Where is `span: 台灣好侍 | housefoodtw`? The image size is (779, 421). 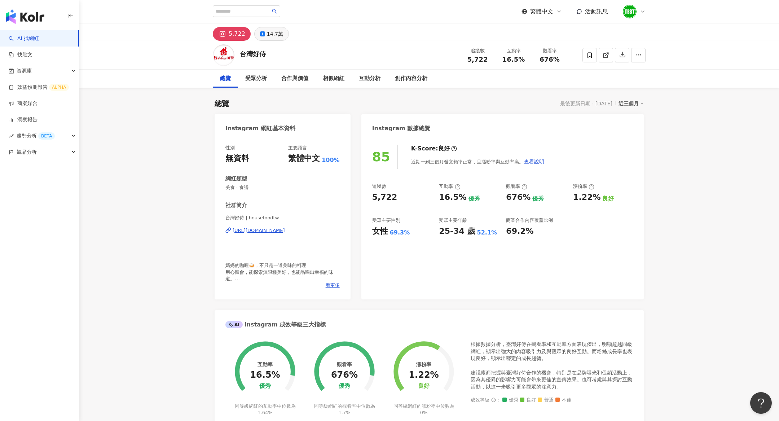
span: 台灣好侍 | housefoodtw is located at coordinates (282, 218).